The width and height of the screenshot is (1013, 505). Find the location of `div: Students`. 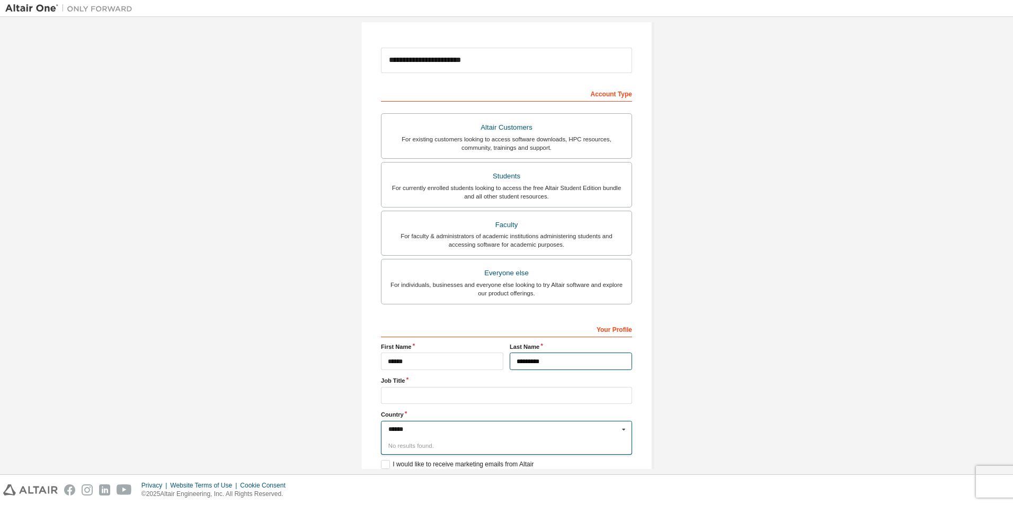

div: Students is located at coordinates (507, 176).